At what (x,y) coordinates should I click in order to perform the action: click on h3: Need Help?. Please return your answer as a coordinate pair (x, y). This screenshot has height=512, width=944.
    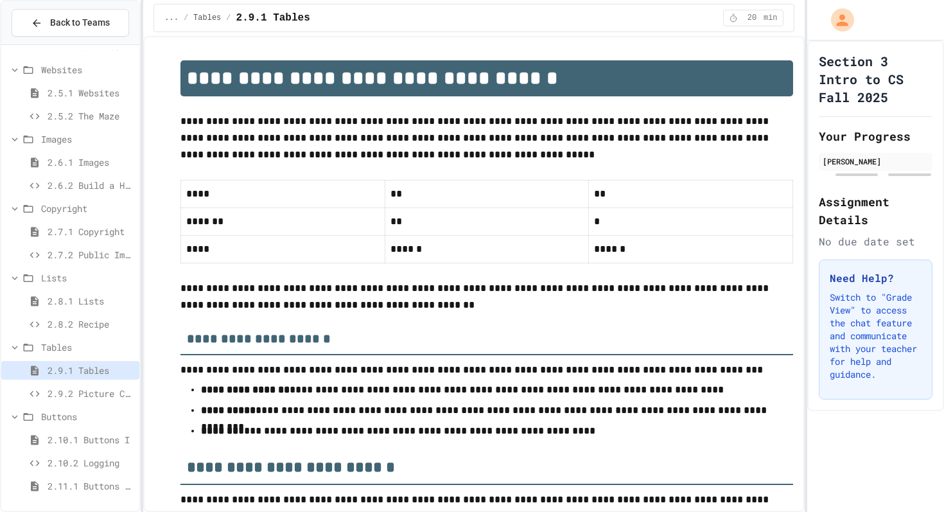
    Looking at the image, I should click on (875, 278).